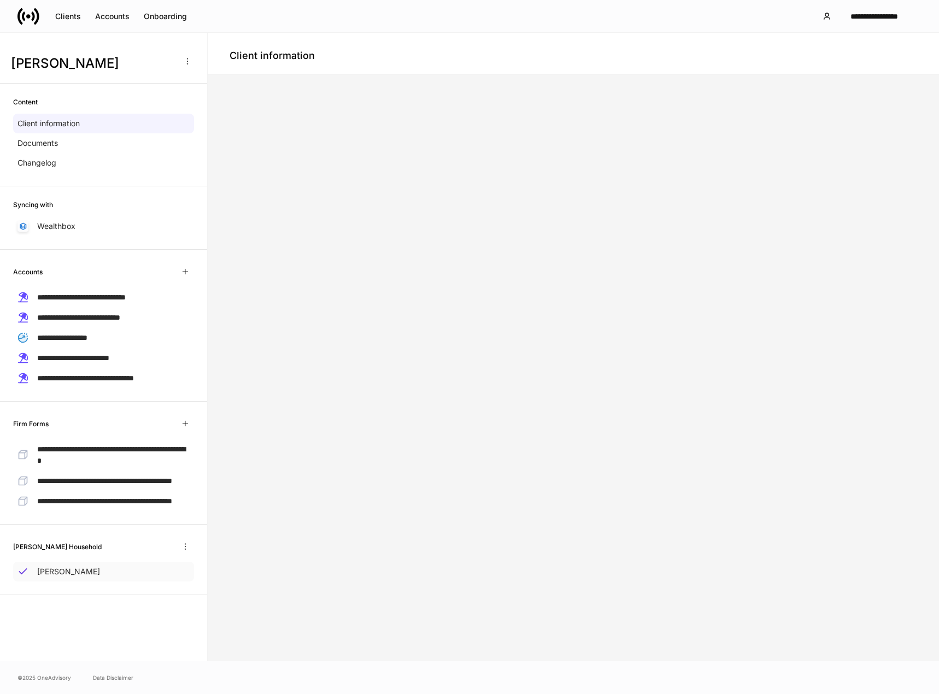 This screenshot has width=939, height=694. Describe the element at coordinates (113, 678) in the screenshot. I see `a: Data Disclaimer` at that location.